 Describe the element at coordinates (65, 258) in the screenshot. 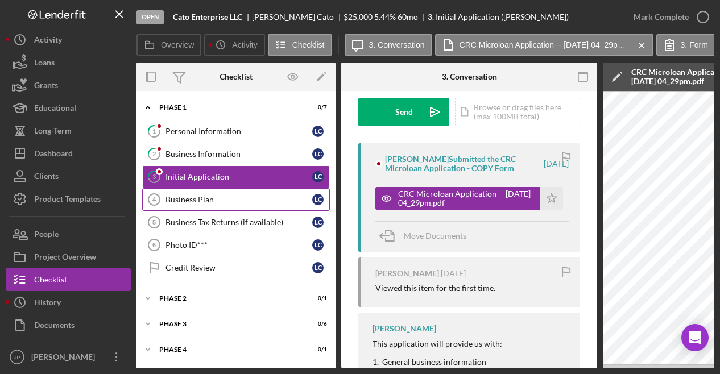

I see `div: Project Overview` at that location.